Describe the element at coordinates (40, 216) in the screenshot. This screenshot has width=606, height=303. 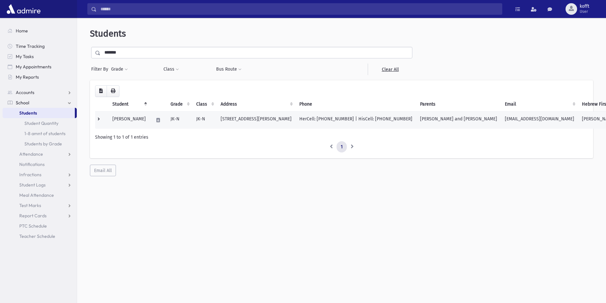
I see `a: Report Cards` at that location.